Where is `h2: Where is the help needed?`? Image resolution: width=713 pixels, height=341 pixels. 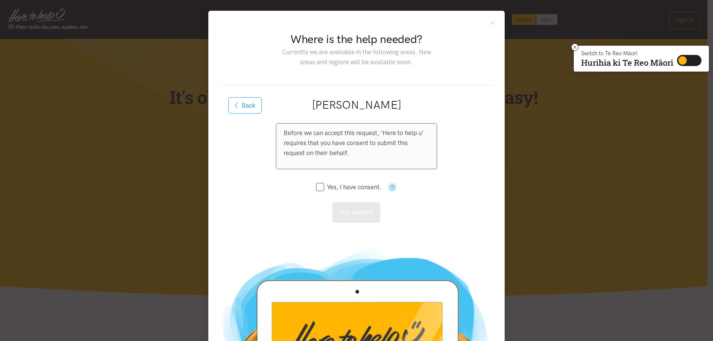 h2: Where is the help needed? is located at coordinates (356, 39).